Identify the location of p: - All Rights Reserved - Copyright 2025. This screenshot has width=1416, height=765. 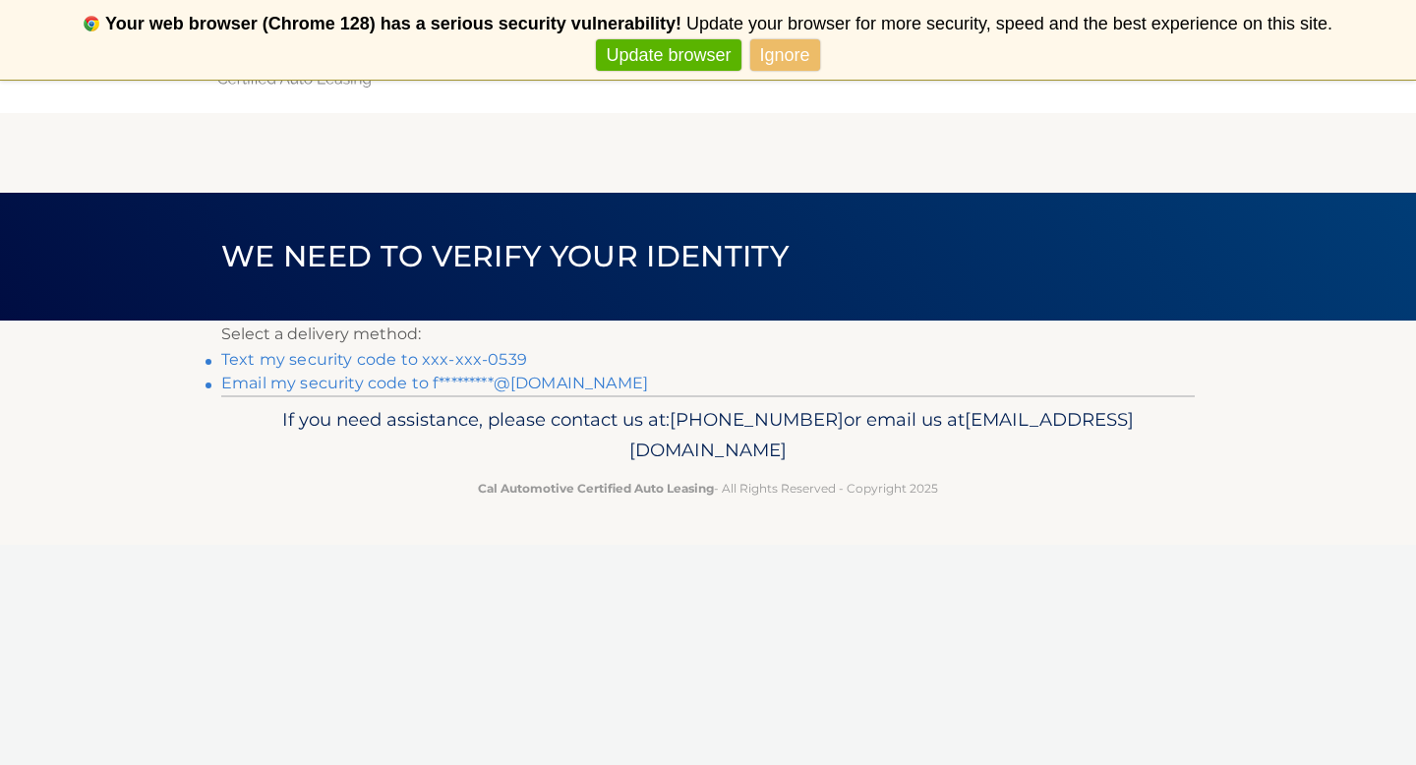
(708, 488).